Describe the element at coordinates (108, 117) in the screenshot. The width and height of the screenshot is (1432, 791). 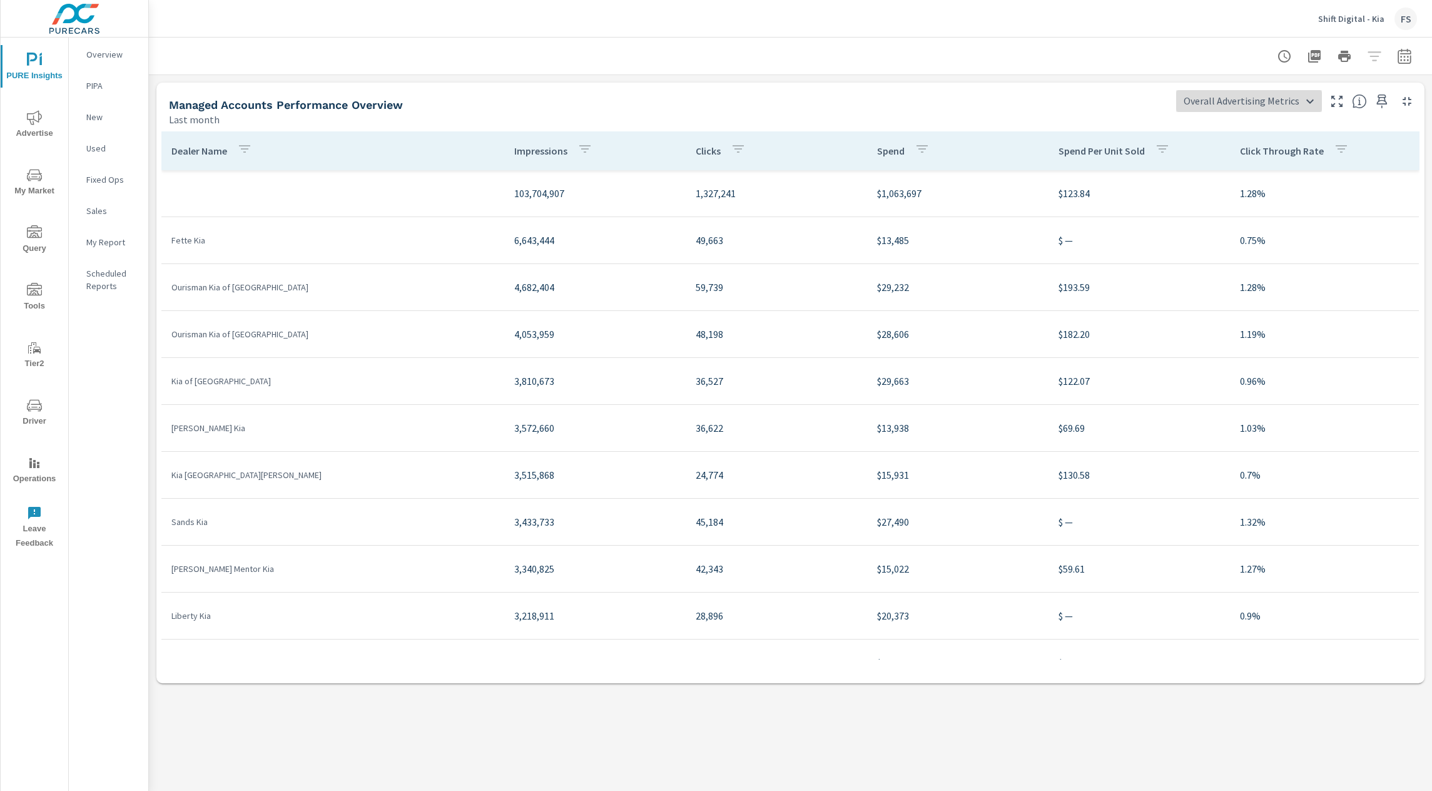
I see `div: New` at that location.